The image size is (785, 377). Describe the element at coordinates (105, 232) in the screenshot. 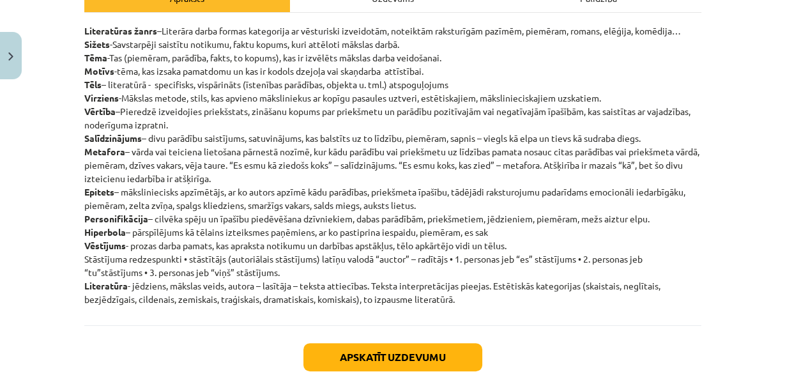

I see `strong: Hiperbola` at that location.